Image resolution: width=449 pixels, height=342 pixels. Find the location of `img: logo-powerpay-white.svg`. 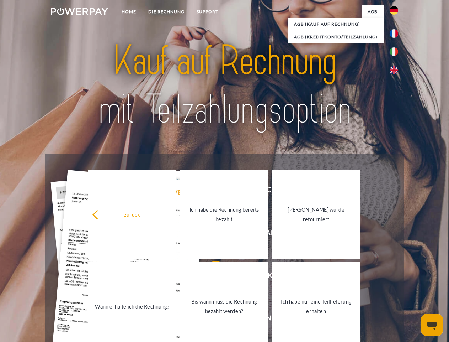

img: logo-powerpay-white.svg is located at coordinates (79, 11).